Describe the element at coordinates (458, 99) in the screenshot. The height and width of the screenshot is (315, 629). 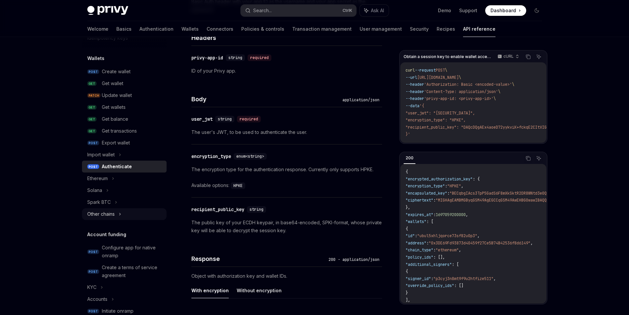
I see `span: 'privy-app-id: <privy-app-id>'` at that location.